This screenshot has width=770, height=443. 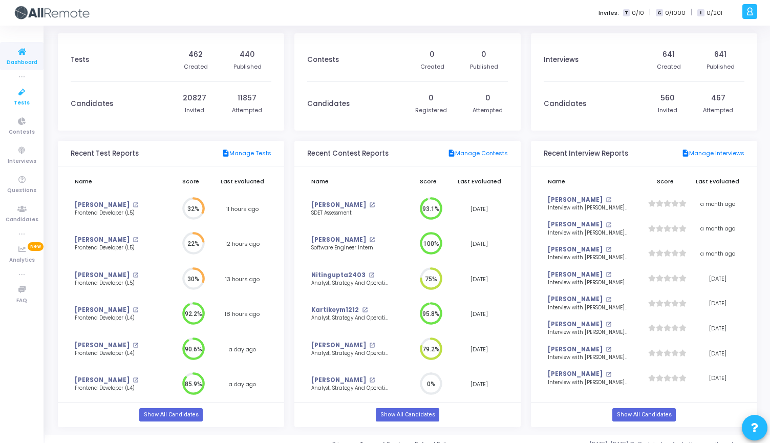 I want to click on td: 13 hours ago, so click(x=242, y=279).